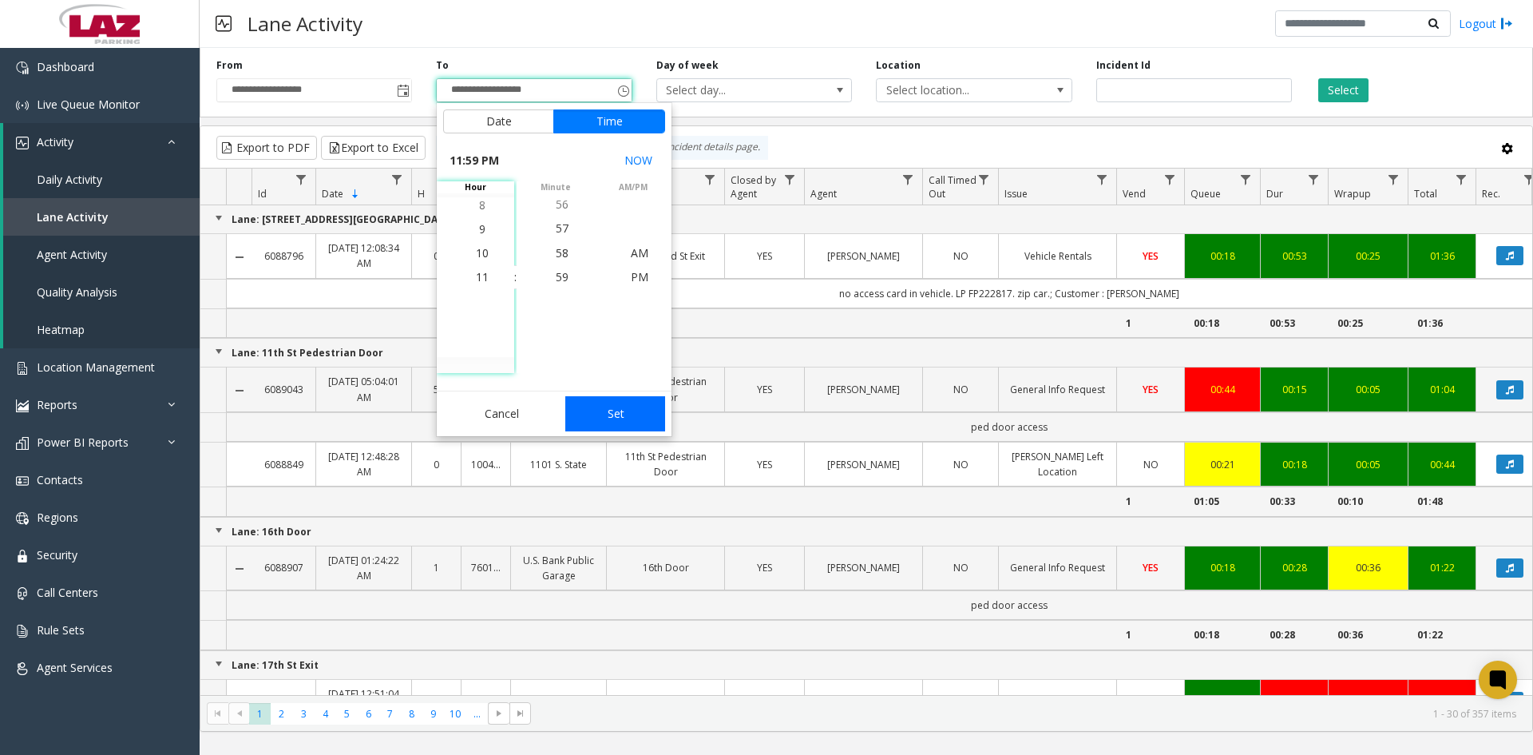  Describe the element at coordinates (1393, 179) in the screenshot. I see `a: Wrapup Filter Menu` at that location.